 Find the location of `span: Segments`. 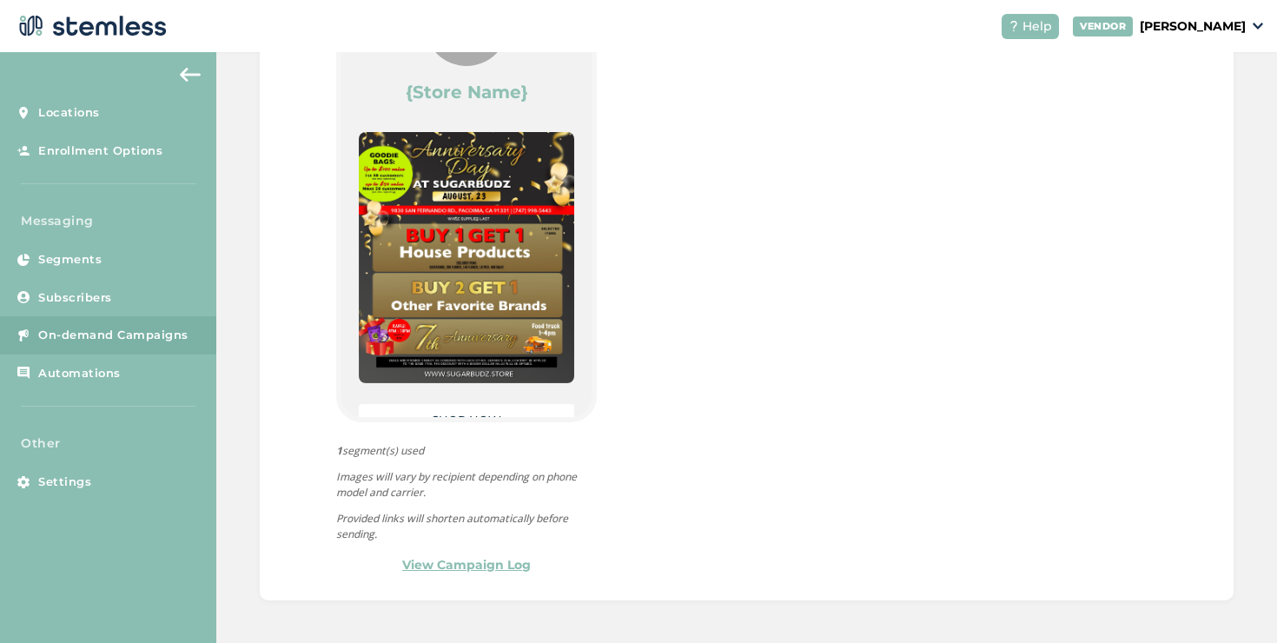

span: Segments is located at coordinates (69, 260).